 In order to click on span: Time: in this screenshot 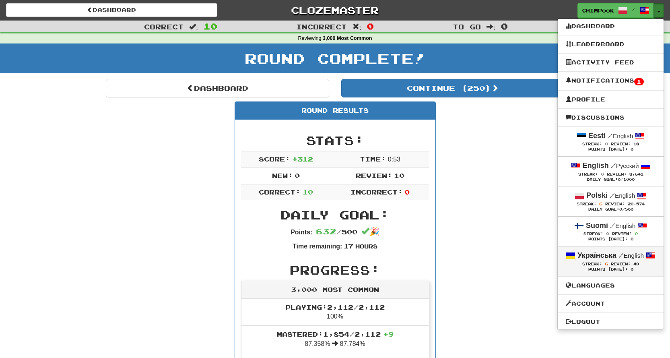, I will do `click(372, 158)`.